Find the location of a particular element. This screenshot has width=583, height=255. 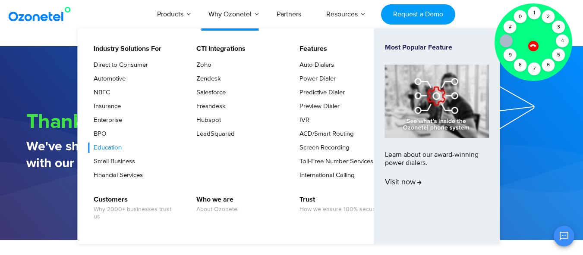

button: Open chat is located at coordinates (564, 236).